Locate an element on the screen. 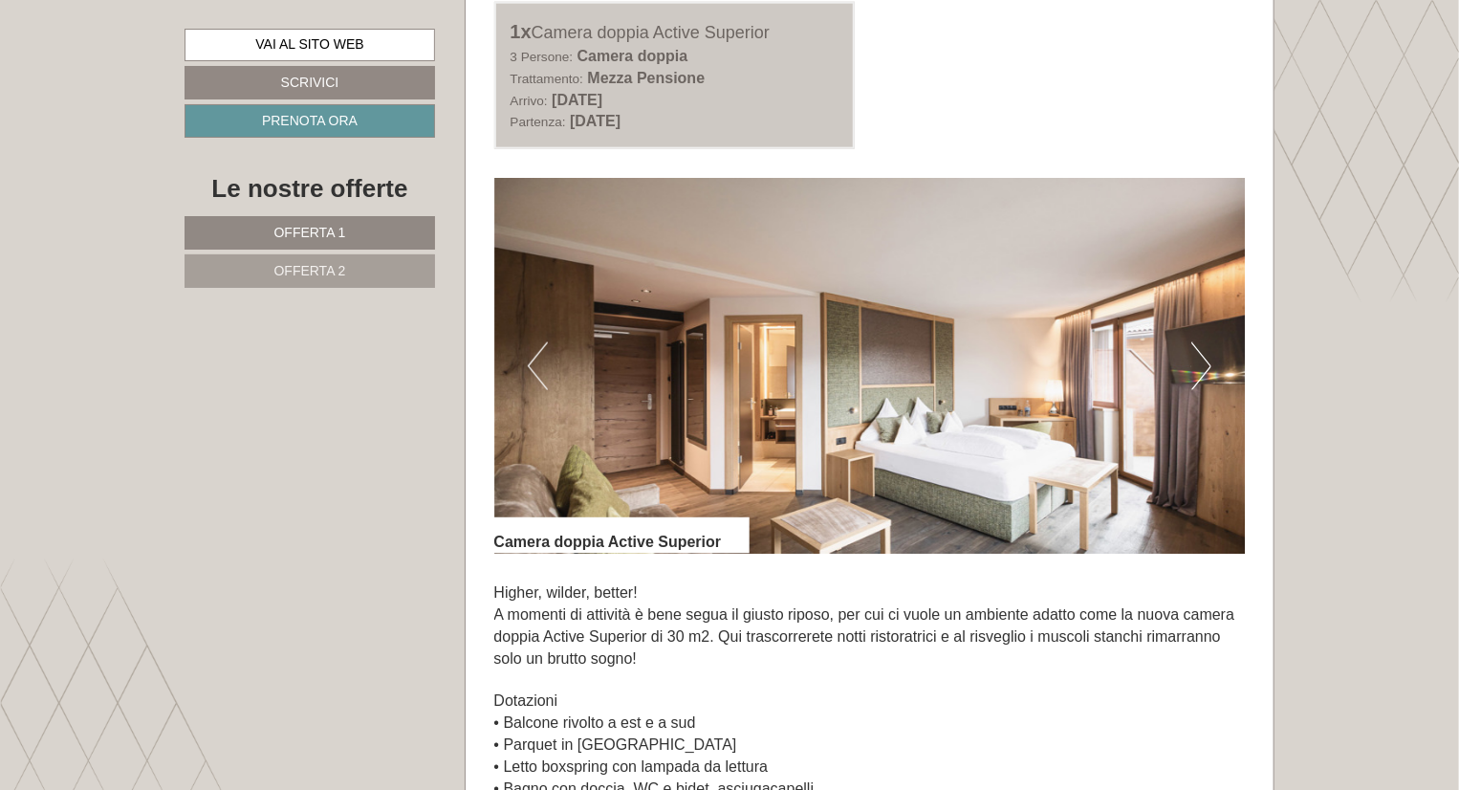 This screenshot has height=790, width=1459. b: Mezza Pensione is located at coordinates (646, 77).